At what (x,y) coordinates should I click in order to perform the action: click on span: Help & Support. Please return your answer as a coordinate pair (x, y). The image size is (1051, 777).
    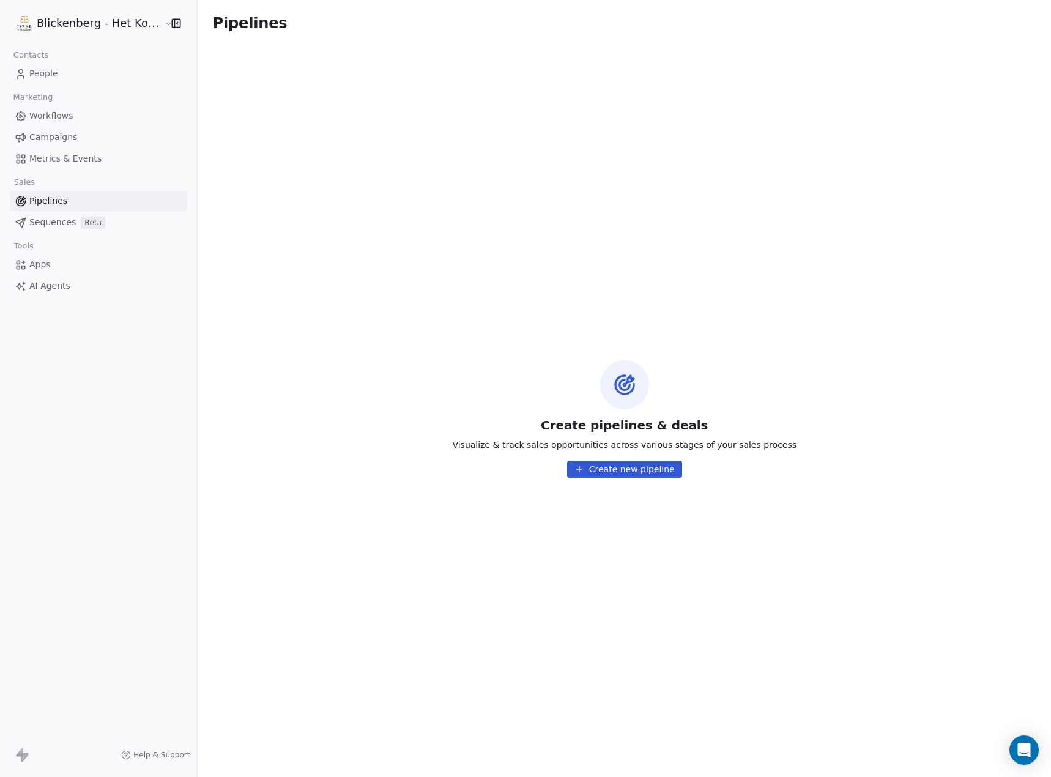
    Looking at the image, I should click on (162, 755).